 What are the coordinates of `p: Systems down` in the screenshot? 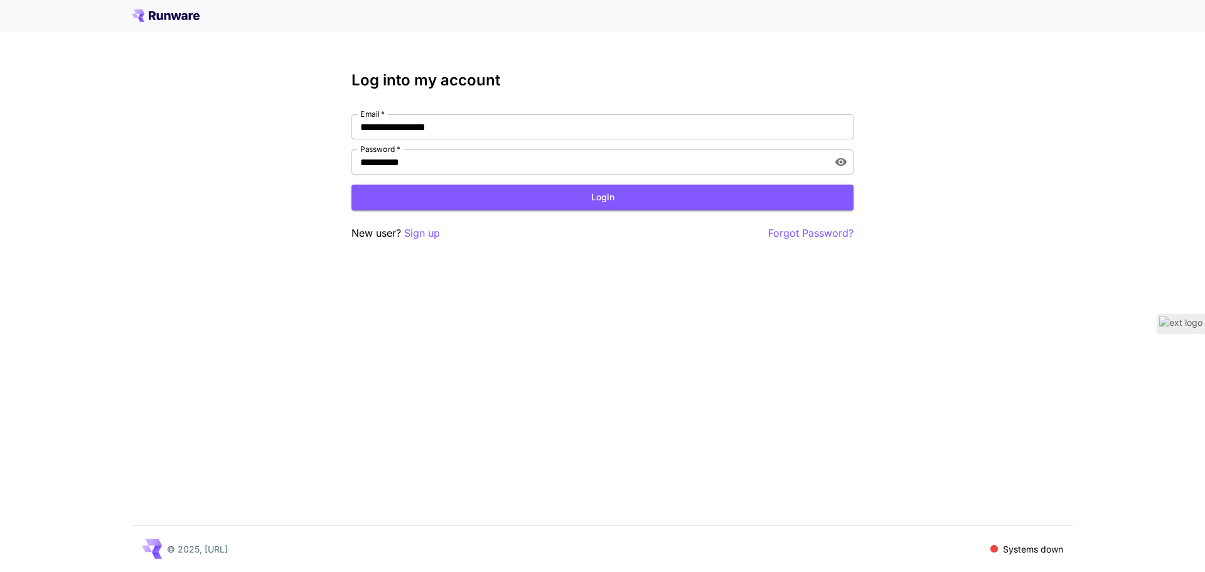 It's located at (1033, 549).